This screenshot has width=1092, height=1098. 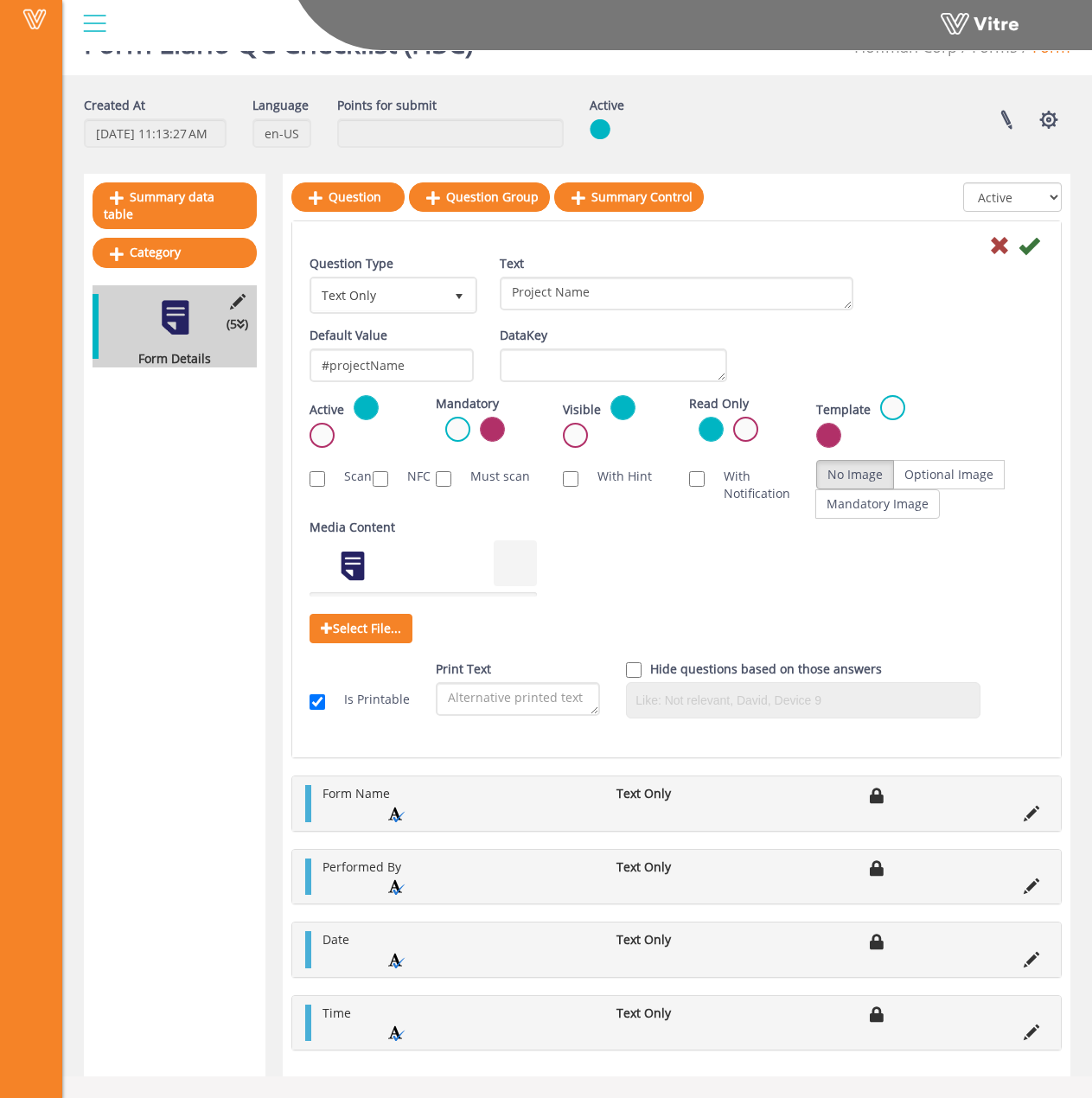 I want to click on label: Default Value, so click(x=348, y=335).